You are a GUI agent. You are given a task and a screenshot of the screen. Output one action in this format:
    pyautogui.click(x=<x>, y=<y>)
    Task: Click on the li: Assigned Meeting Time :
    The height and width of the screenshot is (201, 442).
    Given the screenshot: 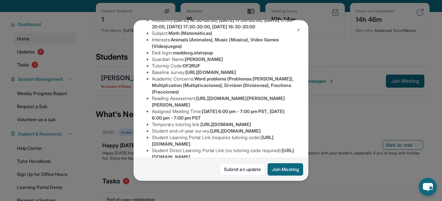 What is the action you would take?
    pyautogui.click(x=224, y=115)
    